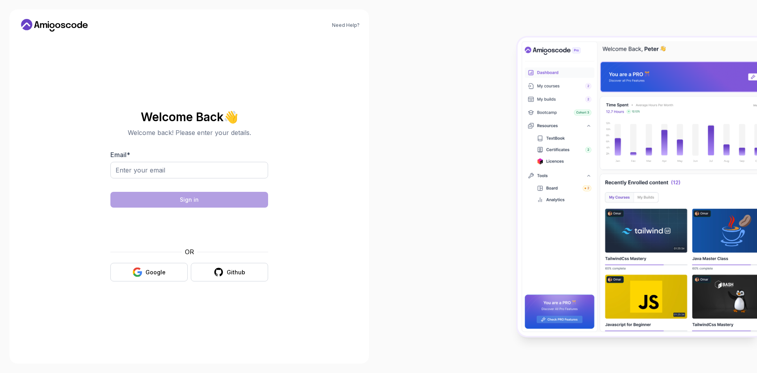 Image resolution: width=757 pixels, height=373 pixels. Describe the element at coordinates (189, 117) in the screenshot. I see `h2: Welcome Back` at that location.